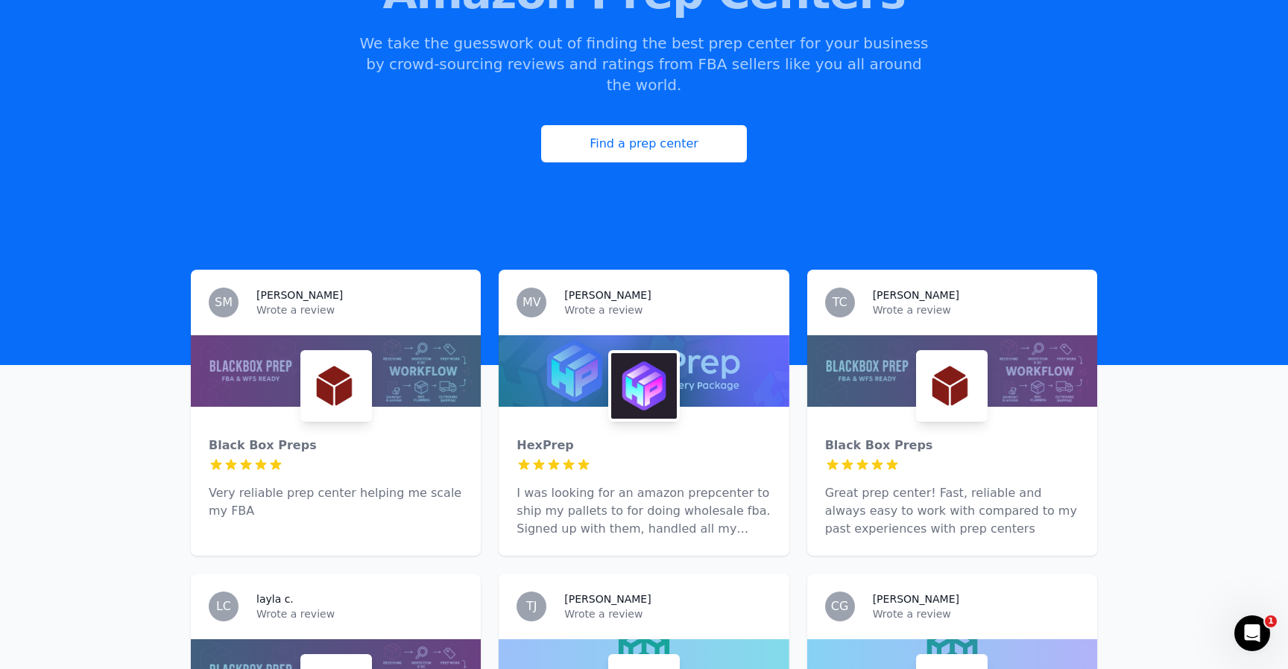  I want to click on p: Very reliable prep center helping me scale my FBA, so click(335, 502).